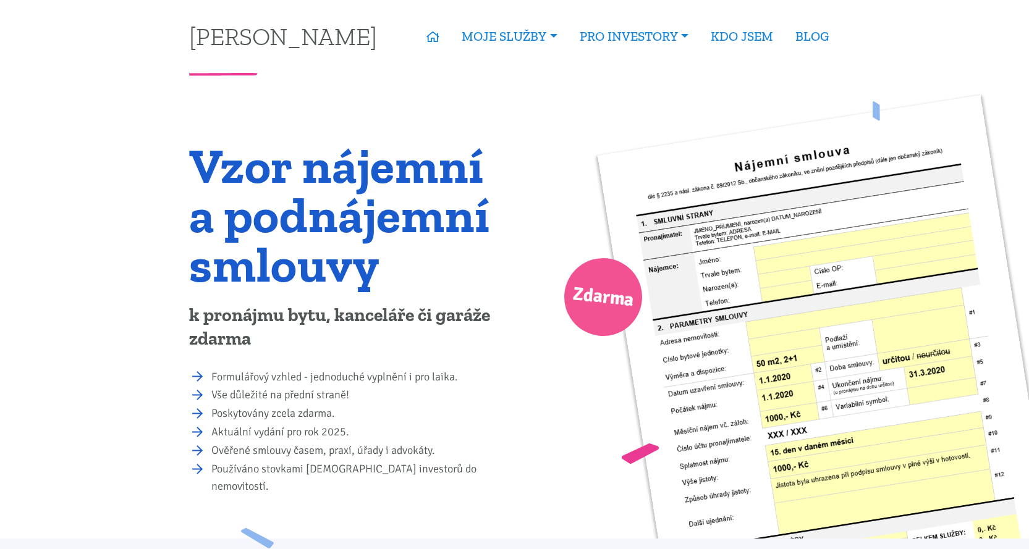 The height and width of the screenshot is (549, 1029). Describe the element at coordinates (634, 36) in the screenshot. I see `a: PRO INVESTORY` at that location.